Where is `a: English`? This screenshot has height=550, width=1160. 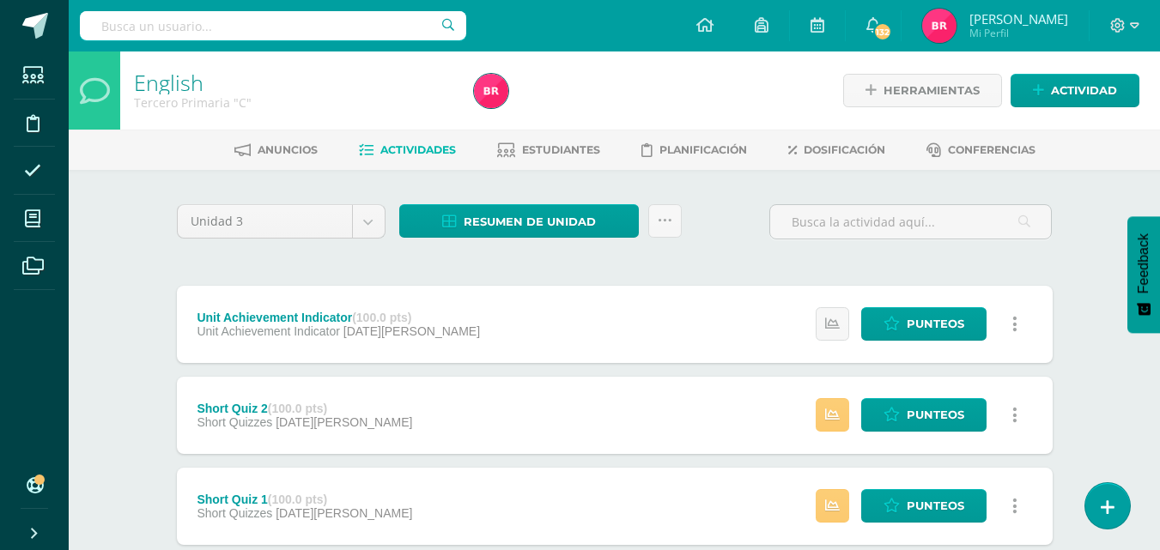
a: English is located at coordinates (168, 82).